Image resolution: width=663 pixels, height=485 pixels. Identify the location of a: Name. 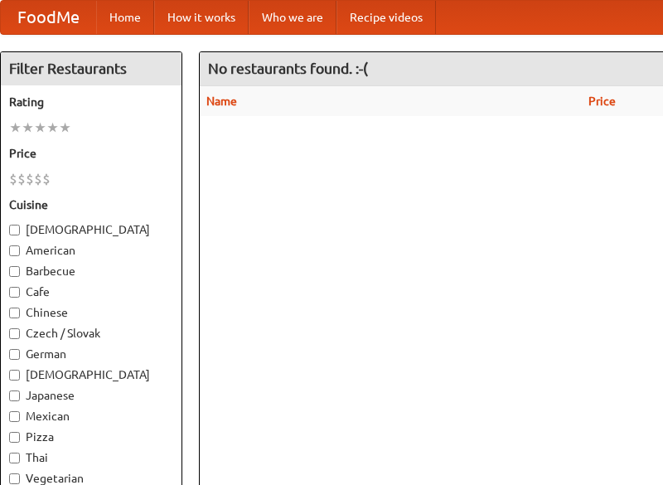
(221, 101).